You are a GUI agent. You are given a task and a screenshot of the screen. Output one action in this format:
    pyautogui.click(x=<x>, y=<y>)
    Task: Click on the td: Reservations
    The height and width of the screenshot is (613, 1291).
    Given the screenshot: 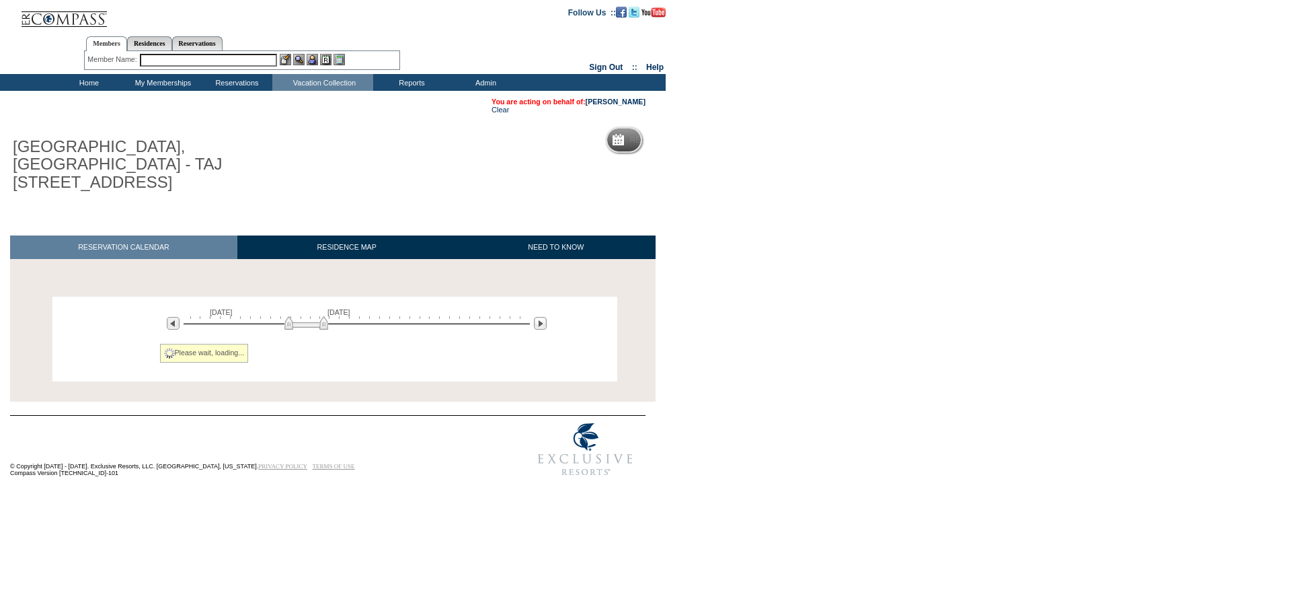 What is the action you would take?
    pyautogui.click(x=235, y=82)
    